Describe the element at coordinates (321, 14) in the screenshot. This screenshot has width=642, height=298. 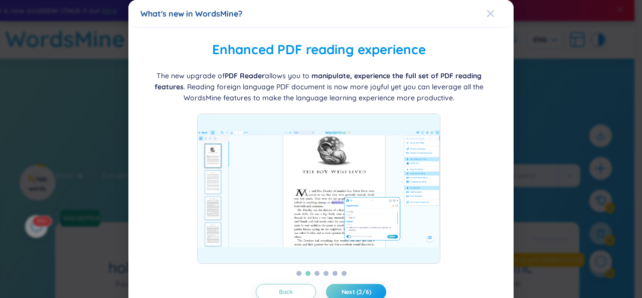
I see `div: What's new in WordsMine?` at that location.